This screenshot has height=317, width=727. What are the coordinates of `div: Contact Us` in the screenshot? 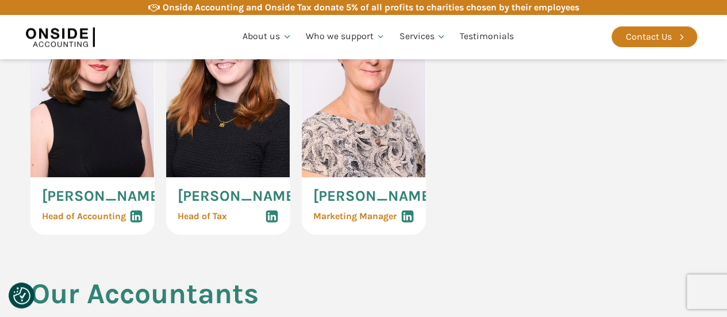 It's located at (649, 37).